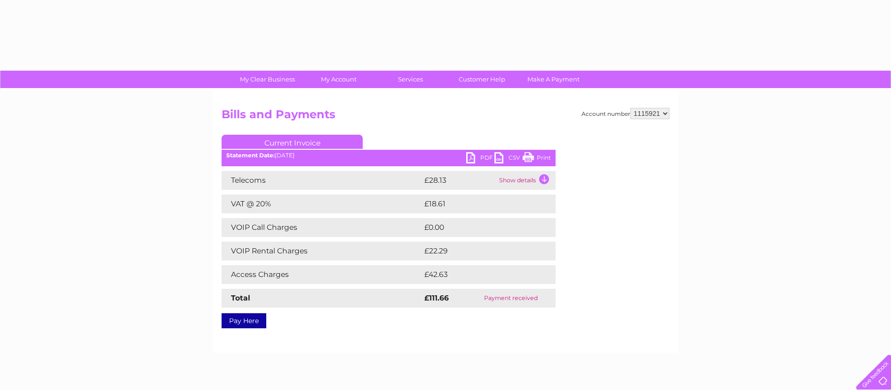 This screenshot has width=891, height=390. What do you see at coordinates (322, 274) in the screenshot?
I see `td: Access Charges` at bounding box center [322, 274].